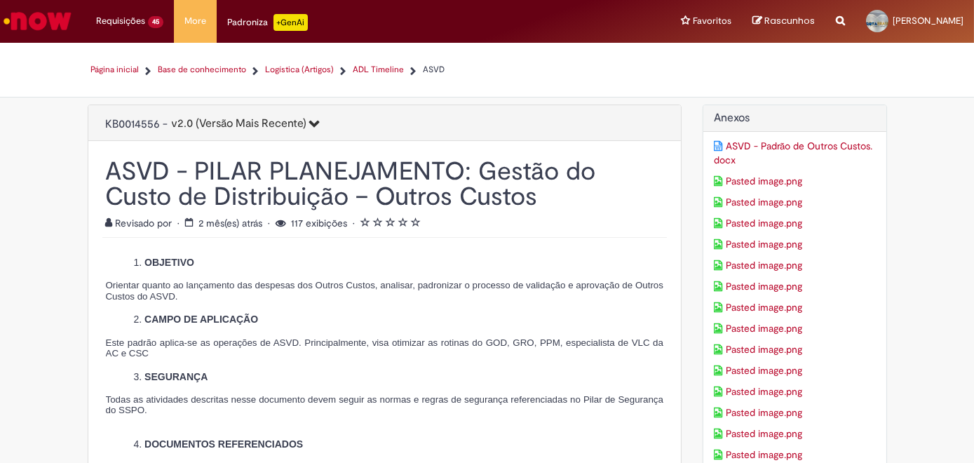 This screenshot has height=463, width=974. Describe the element at coordinates (290, 22) in the screenshot. I see `p: +GenAi` at that location.